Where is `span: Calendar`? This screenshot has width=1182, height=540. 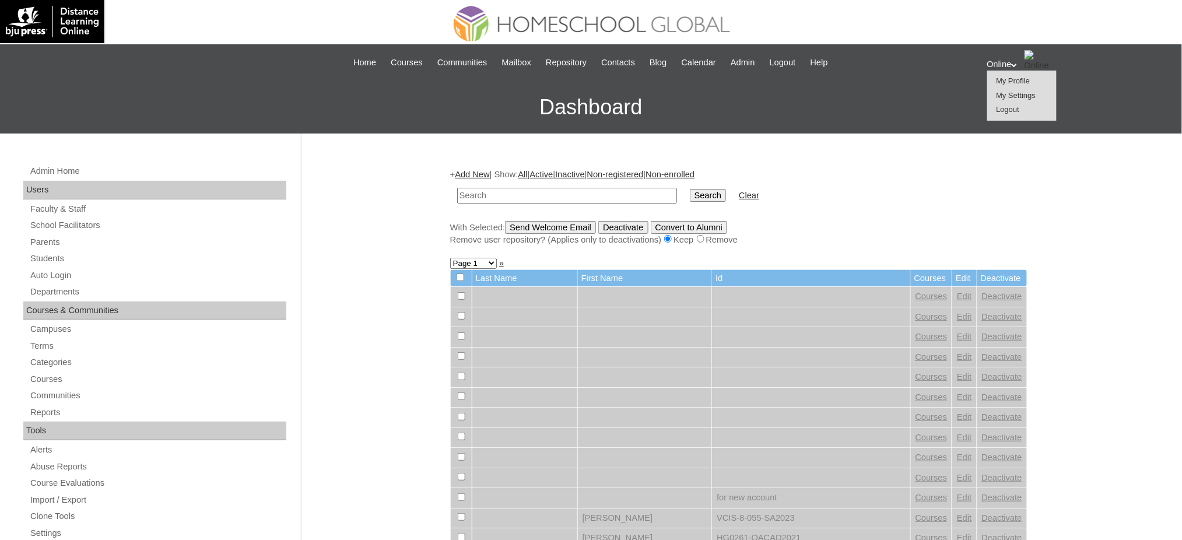 span: Calendar is located at coordinates (698, 62).